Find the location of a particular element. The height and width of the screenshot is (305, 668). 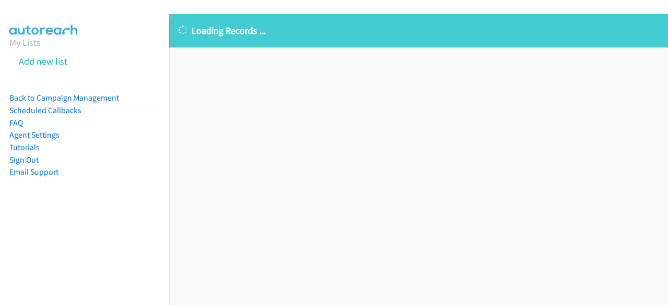

a: Tutorials is located at coordinates (25, 147).